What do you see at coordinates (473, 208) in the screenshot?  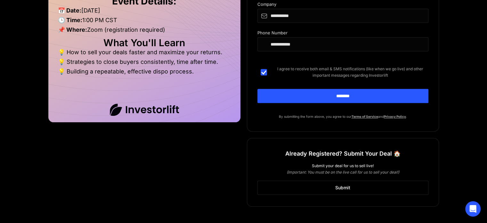 I see `div: Open Intercom Messenger` at bounding box center [473, 208].